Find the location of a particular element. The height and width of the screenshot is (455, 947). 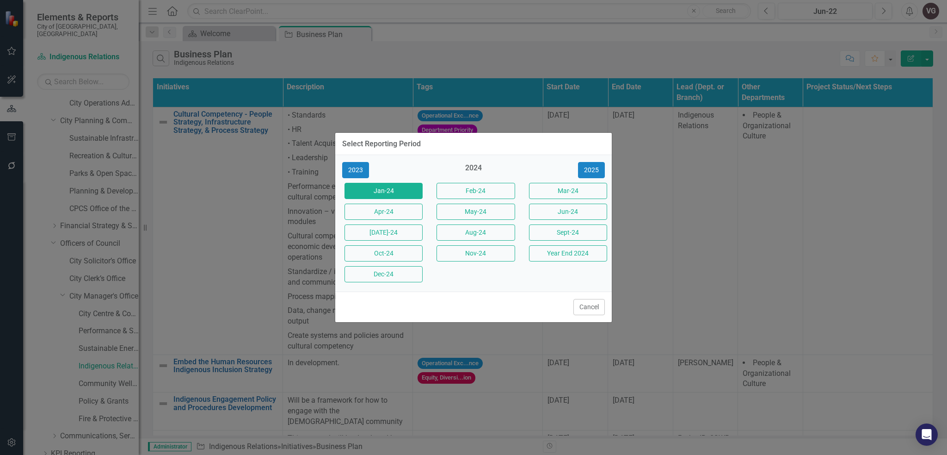

button: Mar-24 is located at coordinates (568, 191).